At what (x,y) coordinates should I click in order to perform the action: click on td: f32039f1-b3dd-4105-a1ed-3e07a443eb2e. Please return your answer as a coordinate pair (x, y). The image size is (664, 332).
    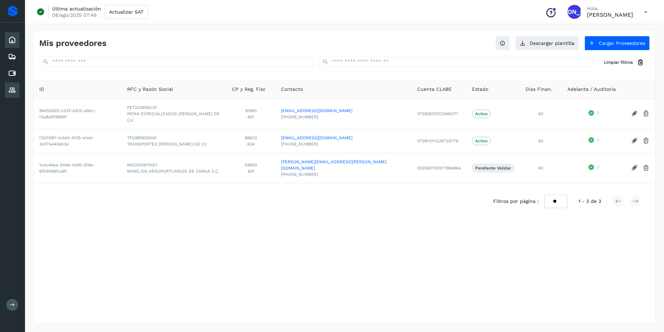
    Looking at the image, I should click on (77, 140).